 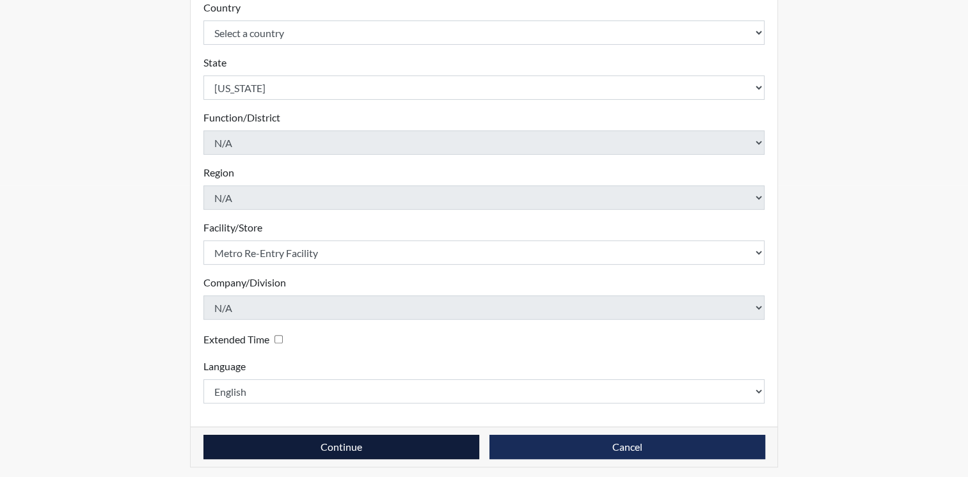 I want to click on label: Facility/Store, so click(x=233, y=228).